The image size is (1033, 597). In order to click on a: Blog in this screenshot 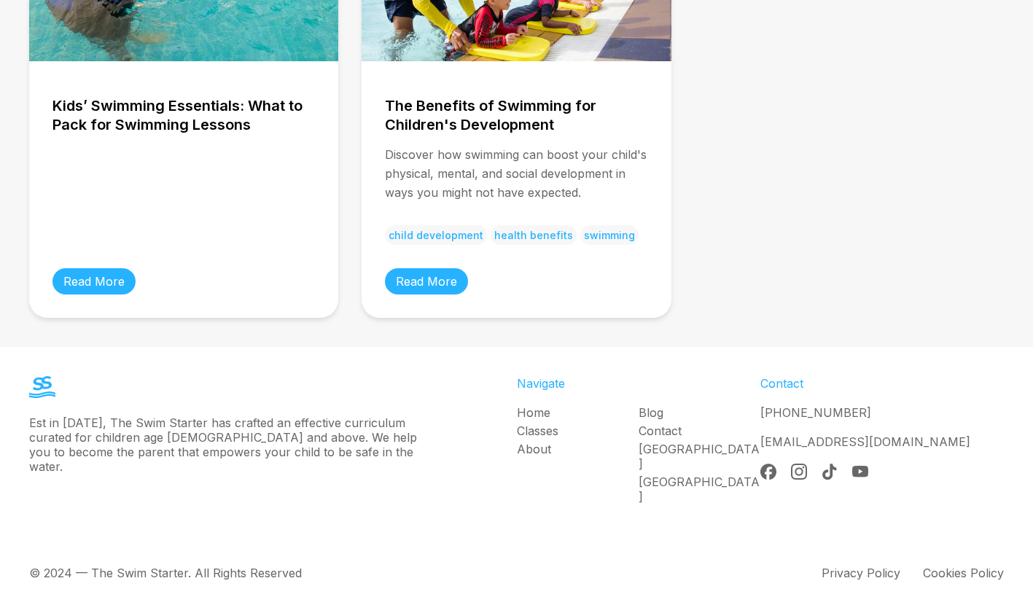, I will do `click(699, 413)`.